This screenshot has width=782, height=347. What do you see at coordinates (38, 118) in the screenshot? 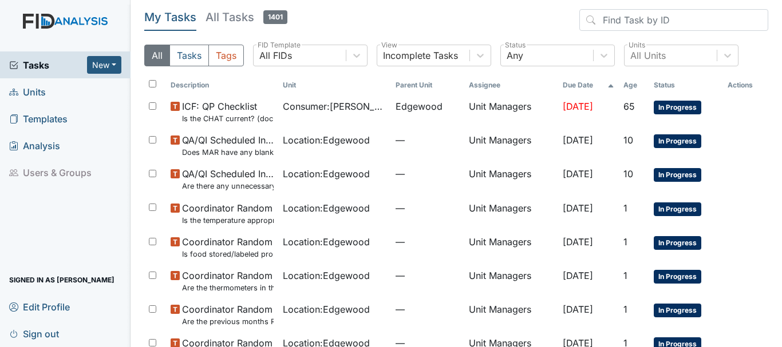
I see `span: Templates` at bounding box center [38, 118].